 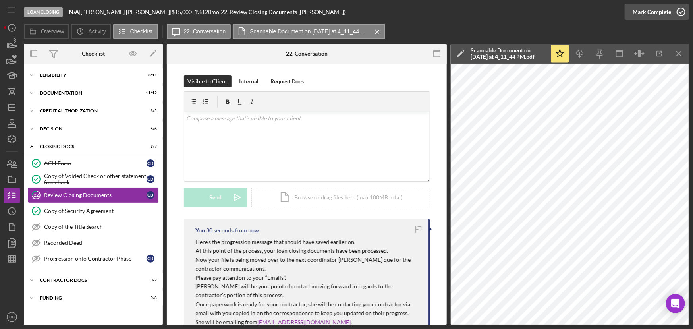 What do you see at coordinates (182, 12) in the screenshot?
I see `span: $15,000` at bounding box center [182, 12].